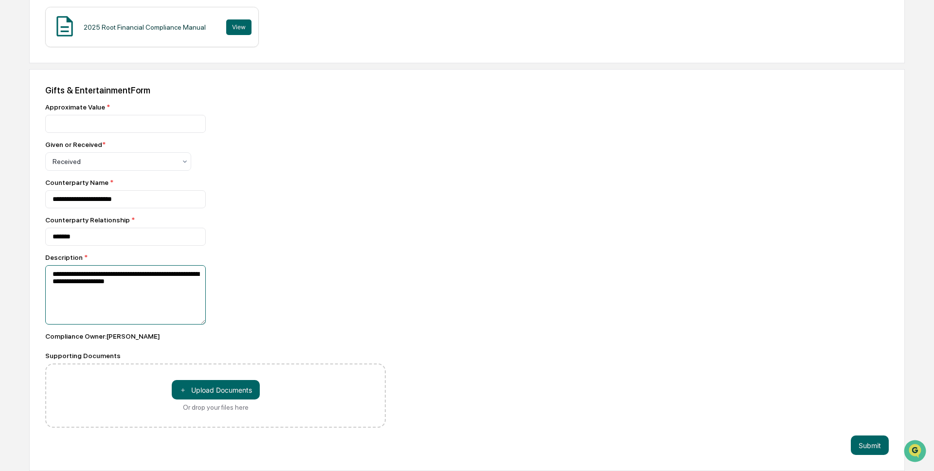 This screenshot has height=471, width=934. What do you see at coordinates (215, 182) in the screenshot?
I see `div: Counterparty Name` at bounding box center [215, 182].